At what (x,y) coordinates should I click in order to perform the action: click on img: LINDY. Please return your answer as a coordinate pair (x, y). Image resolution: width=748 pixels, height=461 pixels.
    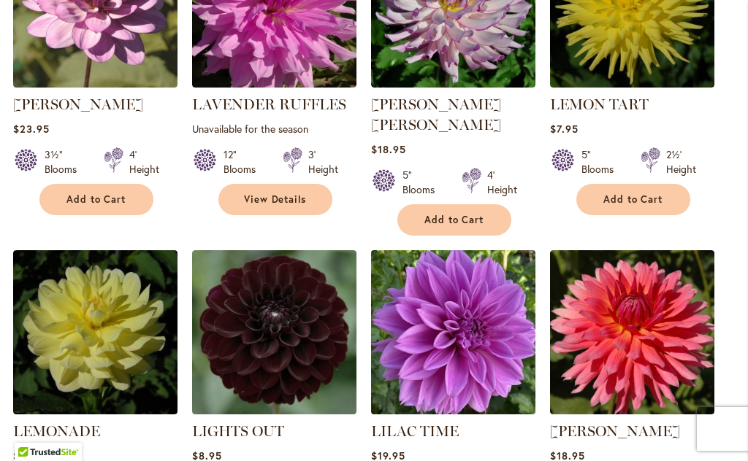
    Looking at the image, I should click on (632, 332).